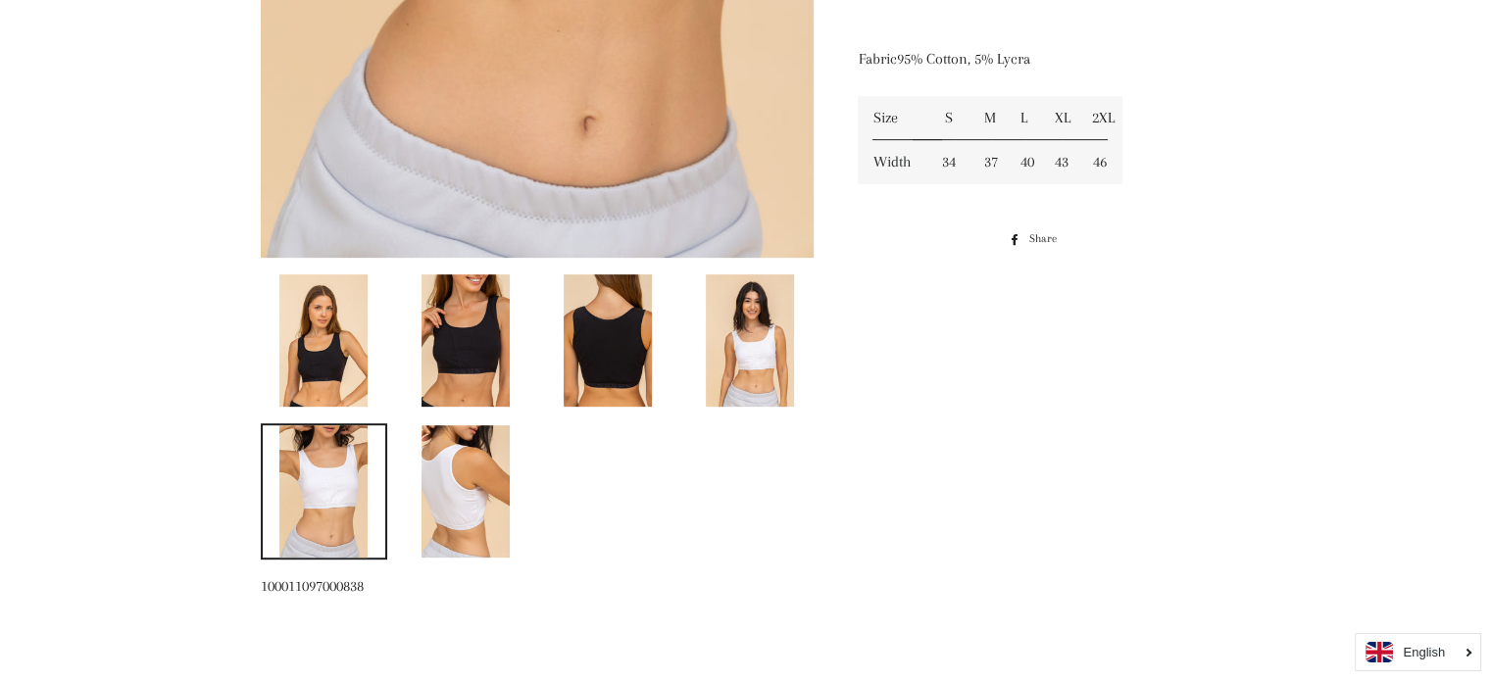 This screenshot has height=681, width=1491. I want to click on td: M, so click(987, 118).